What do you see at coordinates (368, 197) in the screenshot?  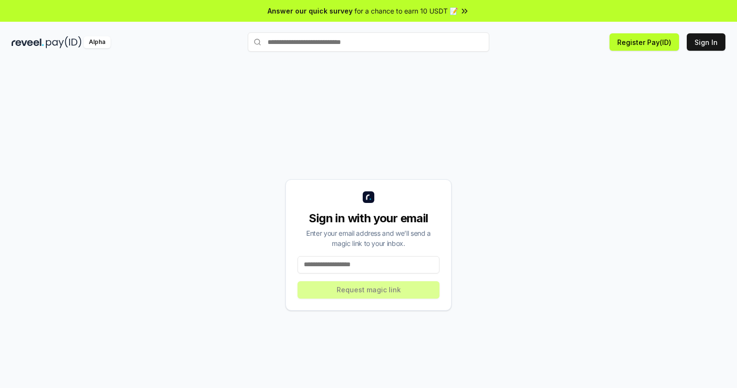 I see `img: logo_small` at bounding box center [368, 197].